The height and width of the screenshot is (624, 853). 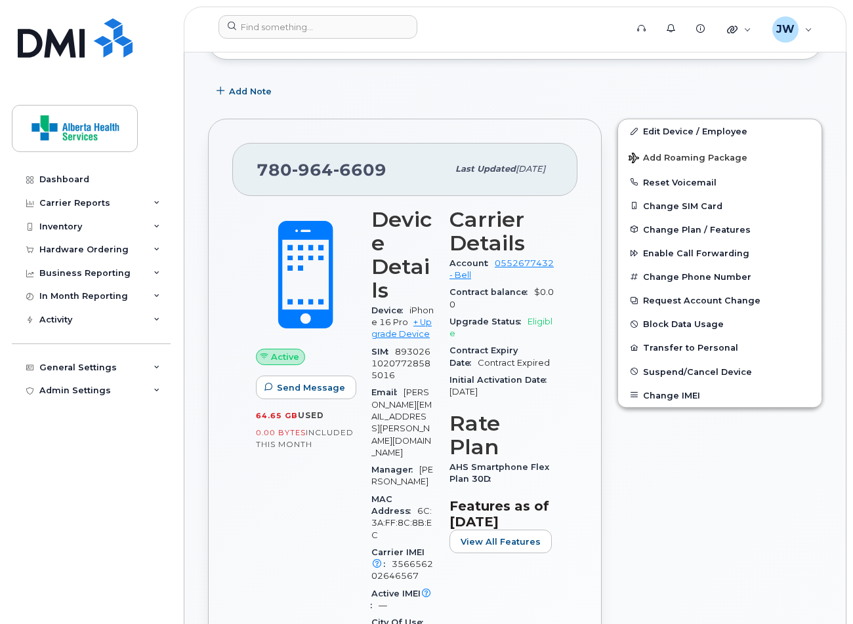 I want to click on button: Change IMEI, so click(x=719, y=395).